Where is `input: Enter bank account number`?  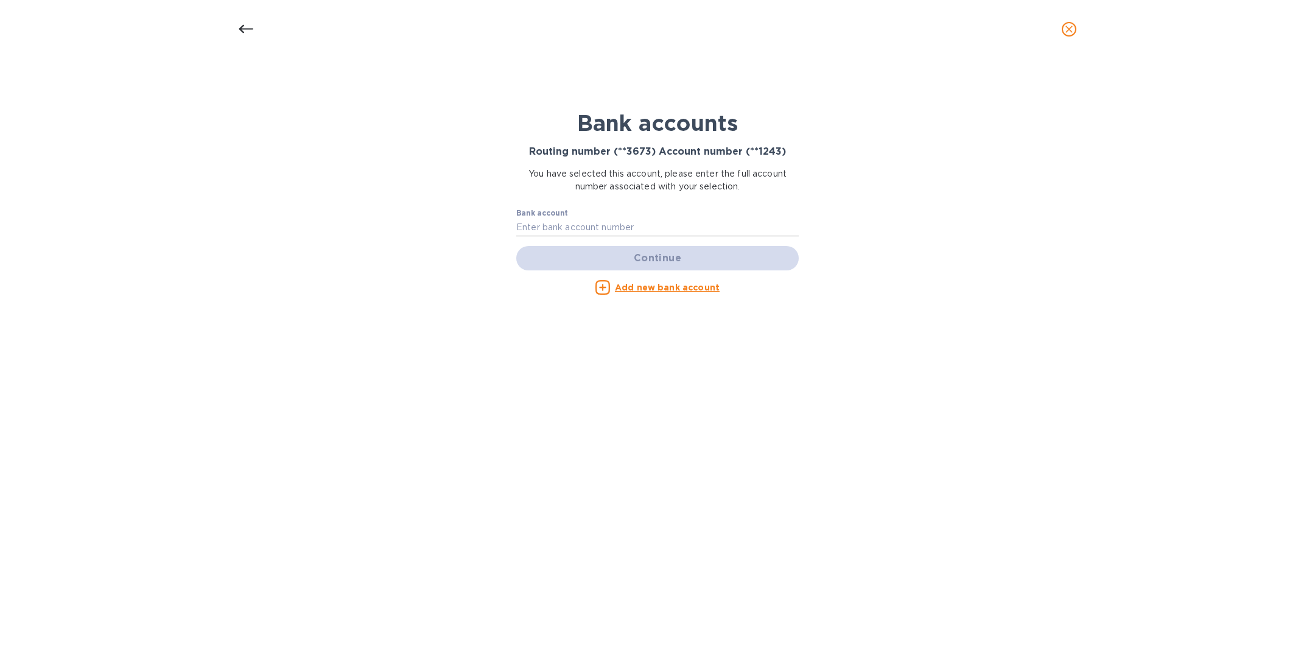
input: Enter bank account number is located at coordinates (657, 228).